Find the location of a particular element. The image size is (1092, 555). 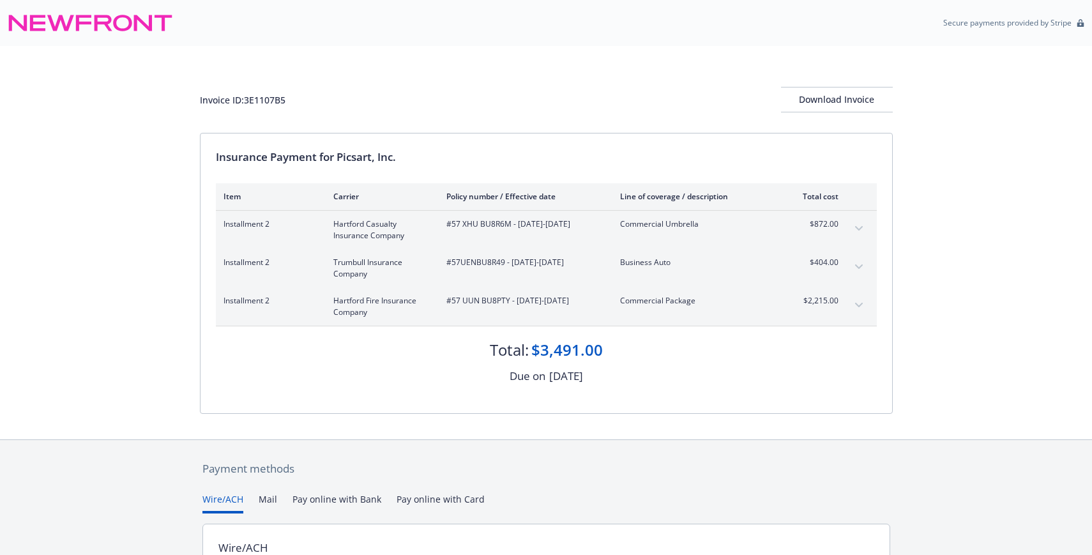

span: Business Auto is located at coordinates (695, 262).